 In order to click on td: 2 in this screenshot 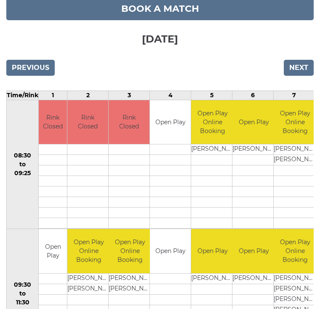, I will do `click(88, 95)`.